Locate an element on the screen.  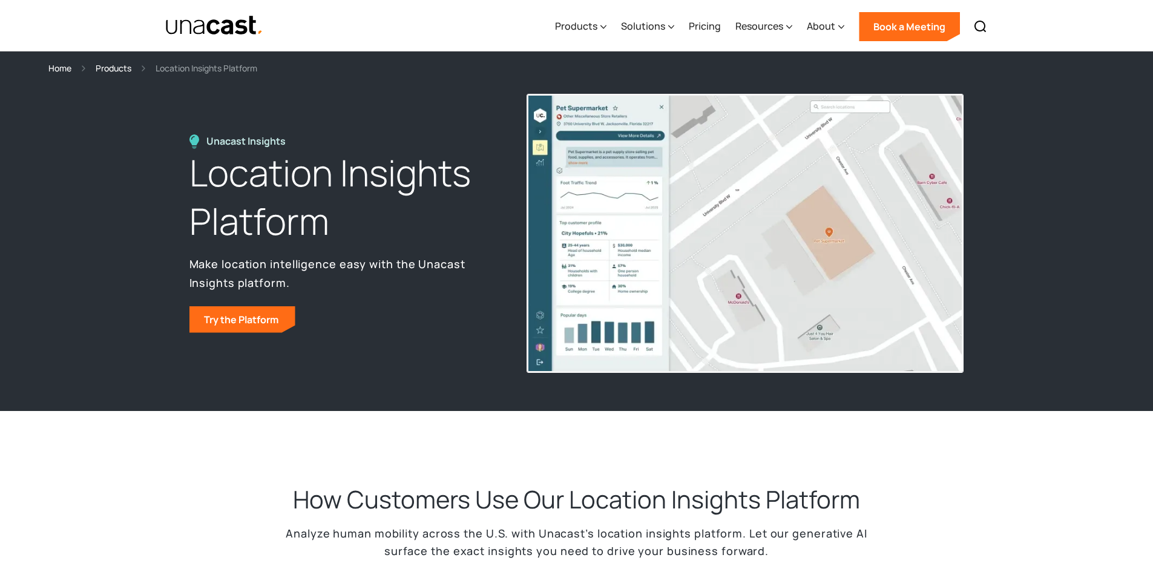
p: Make location intelligence easy with the Unacast Insights platform. is located at coordinates (344, 273).